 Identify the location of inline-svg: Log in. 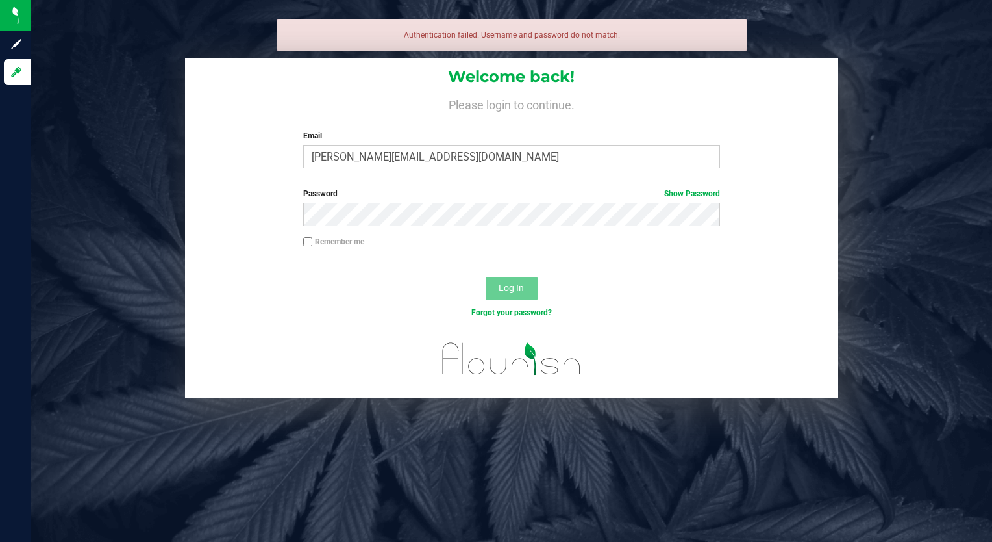
(16, 72).